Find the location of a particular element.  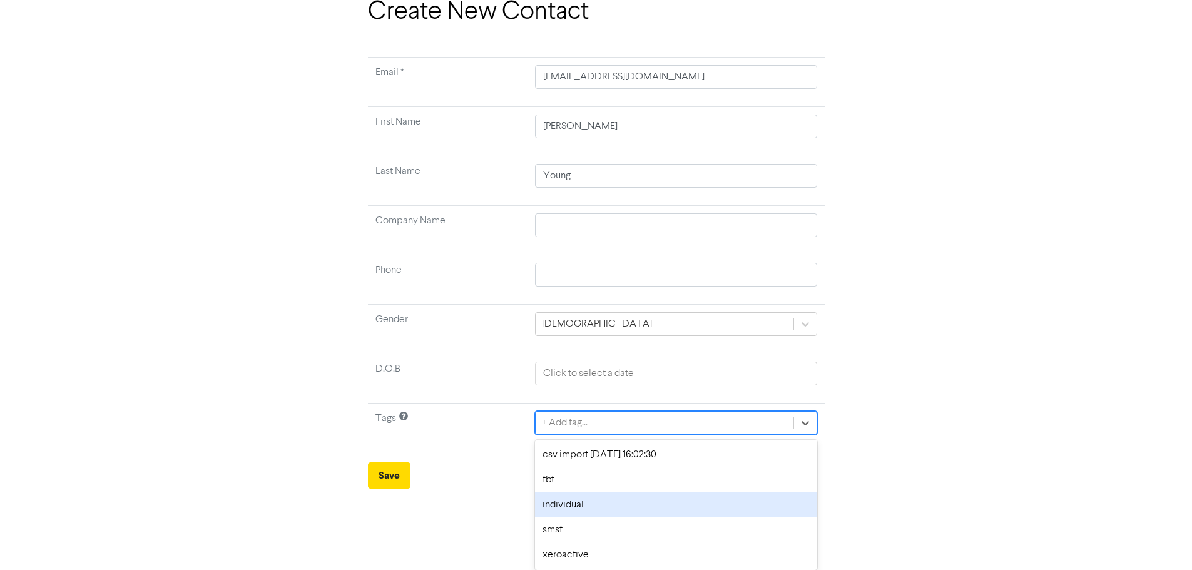

div: Chat Widget is located at coordinates (1161, 540).